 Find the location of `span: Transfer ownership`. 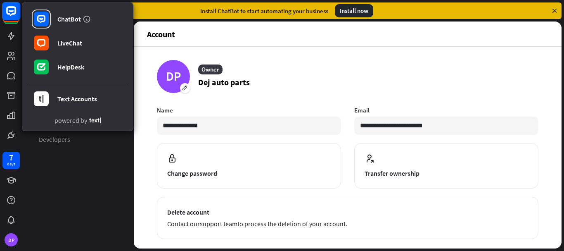

span: Transfer ownership is located at coordinates (447, 173).